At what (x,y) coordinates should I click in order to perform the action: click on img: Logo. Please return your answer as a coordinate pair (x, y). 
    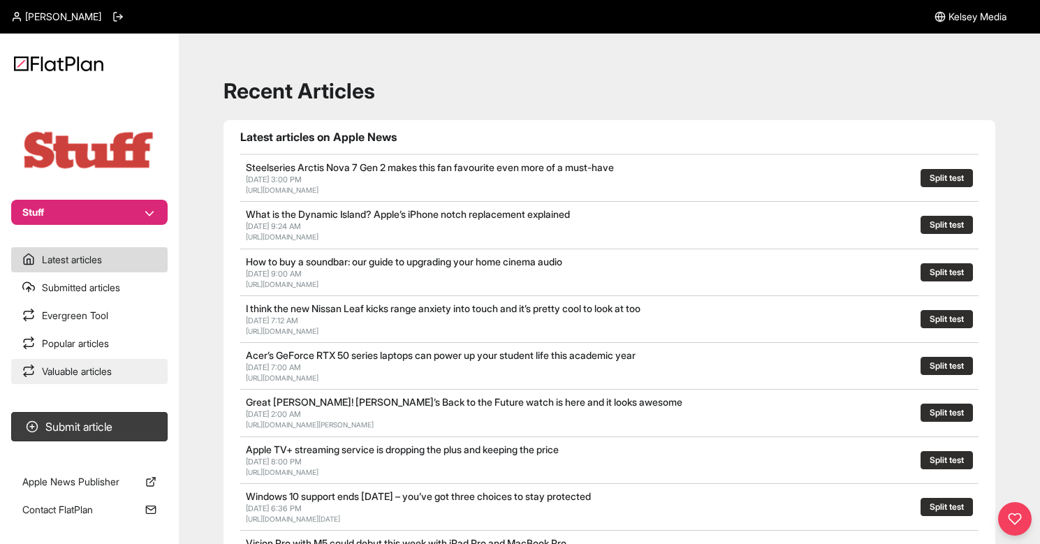
    Looking at the image, I should click on (59, 64).